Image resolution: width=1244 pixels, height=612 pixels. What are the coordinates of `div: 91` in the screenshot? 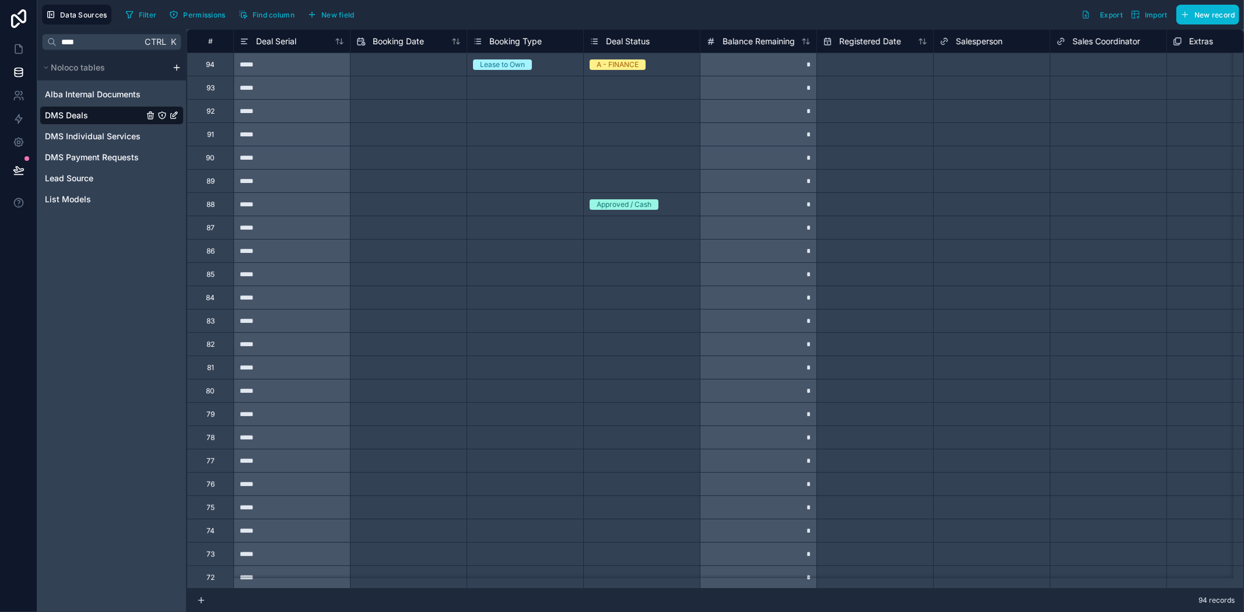 It's located at (211, 135).